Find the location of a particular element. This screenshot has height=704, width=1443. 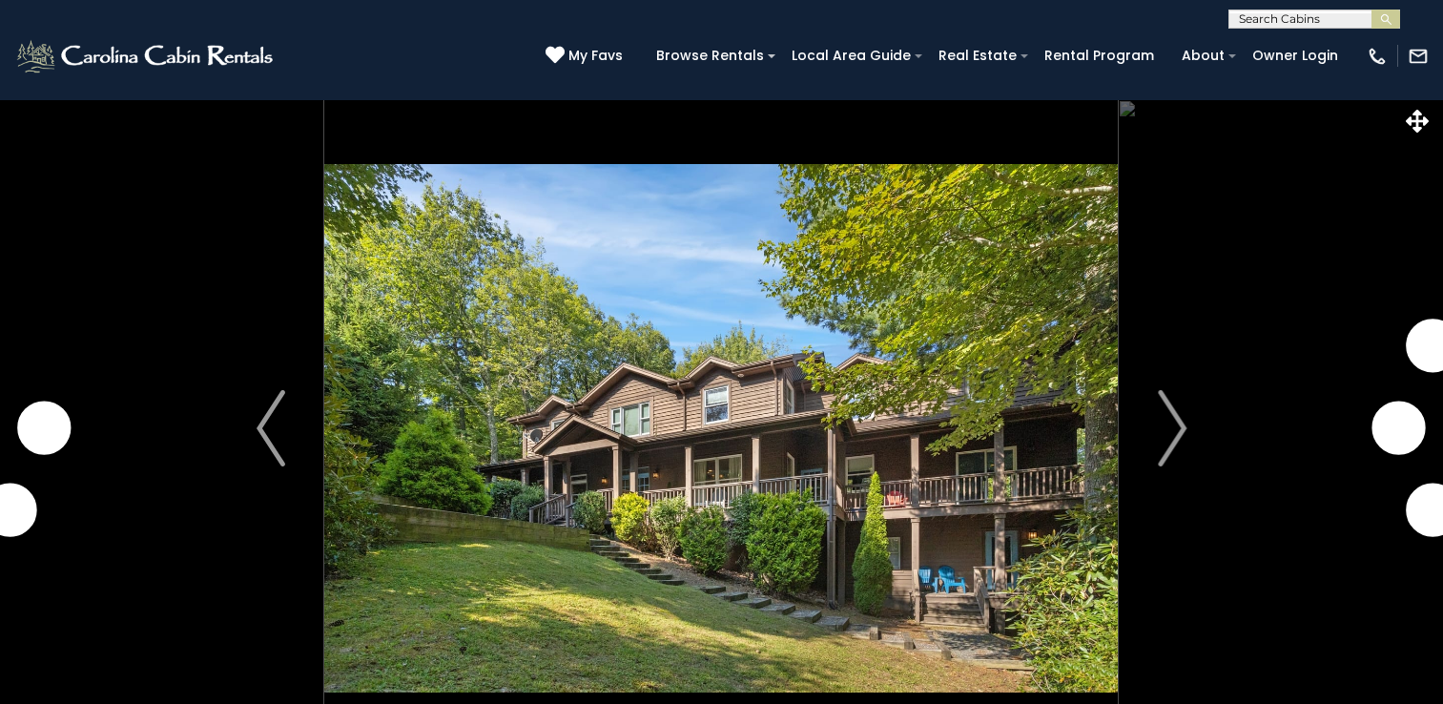

a: Browse Rentals is located at coordinates (710, 55).